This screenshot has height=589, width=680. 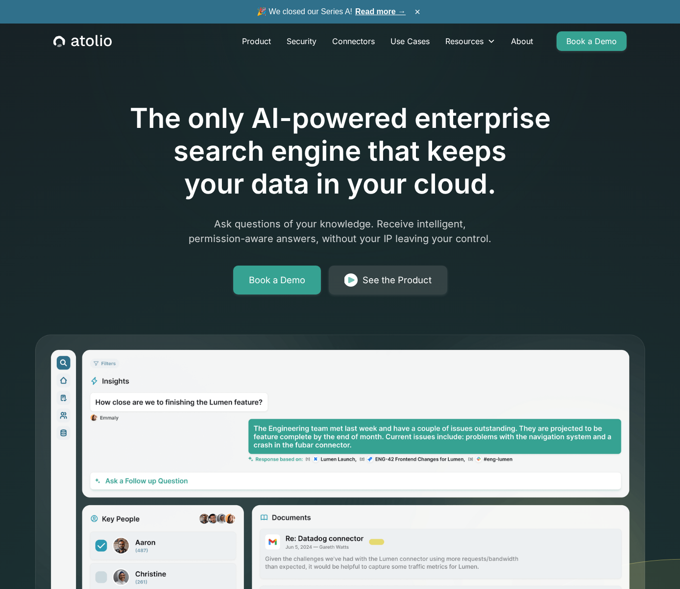 What do you see at coordinates (397, 280) in the screenshot?
I see `div: See the Product` at bounding box center [397, 280].